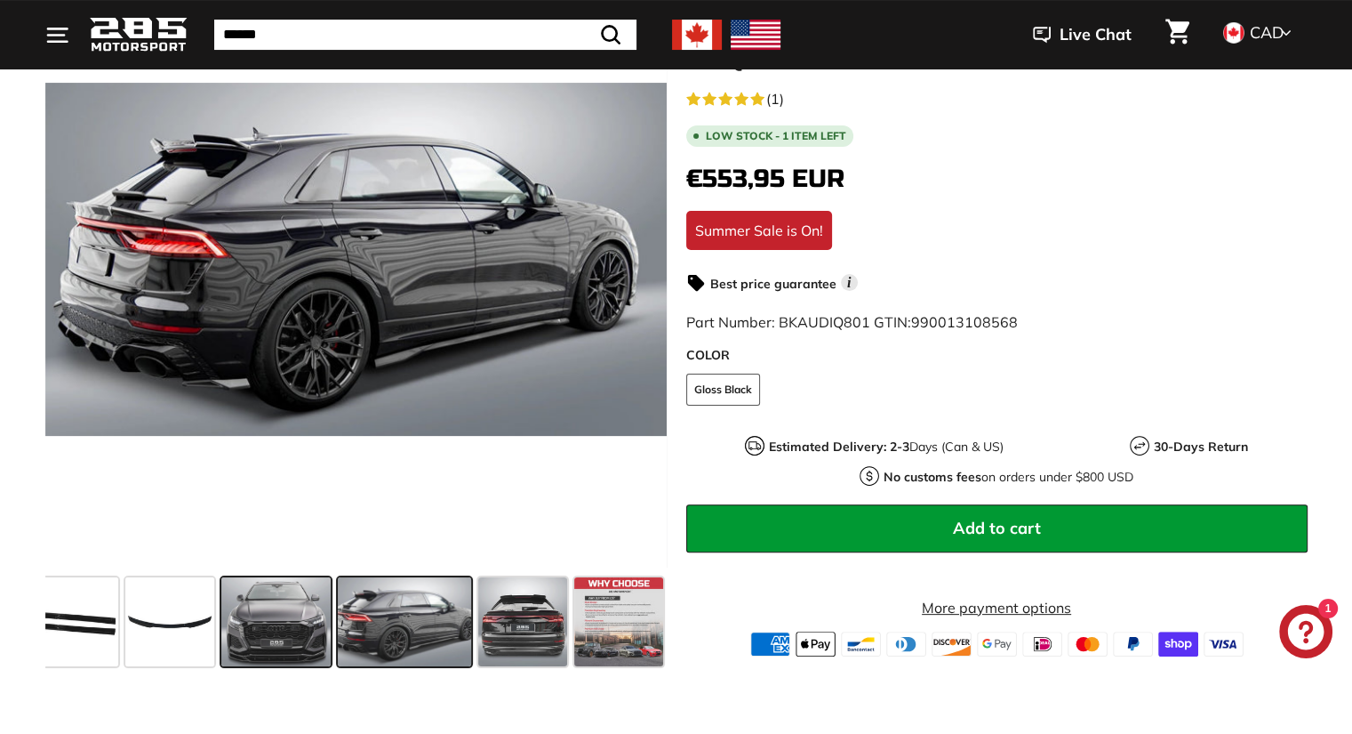 The height and width of the screenshot is (734, 1352). What do you see at coordinates (1042, 644) in the screenshot?
I see `img: ideal` at bounding box center [1042, 644].